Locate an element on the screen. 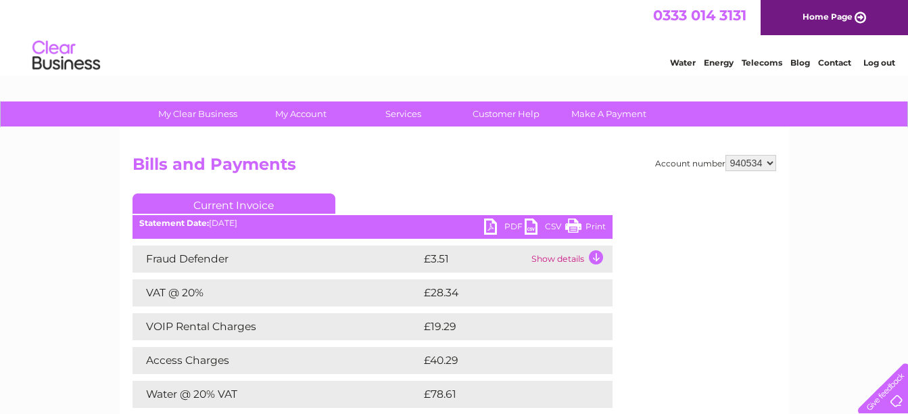  a: Telecoms is located at coordinates (762, 62).